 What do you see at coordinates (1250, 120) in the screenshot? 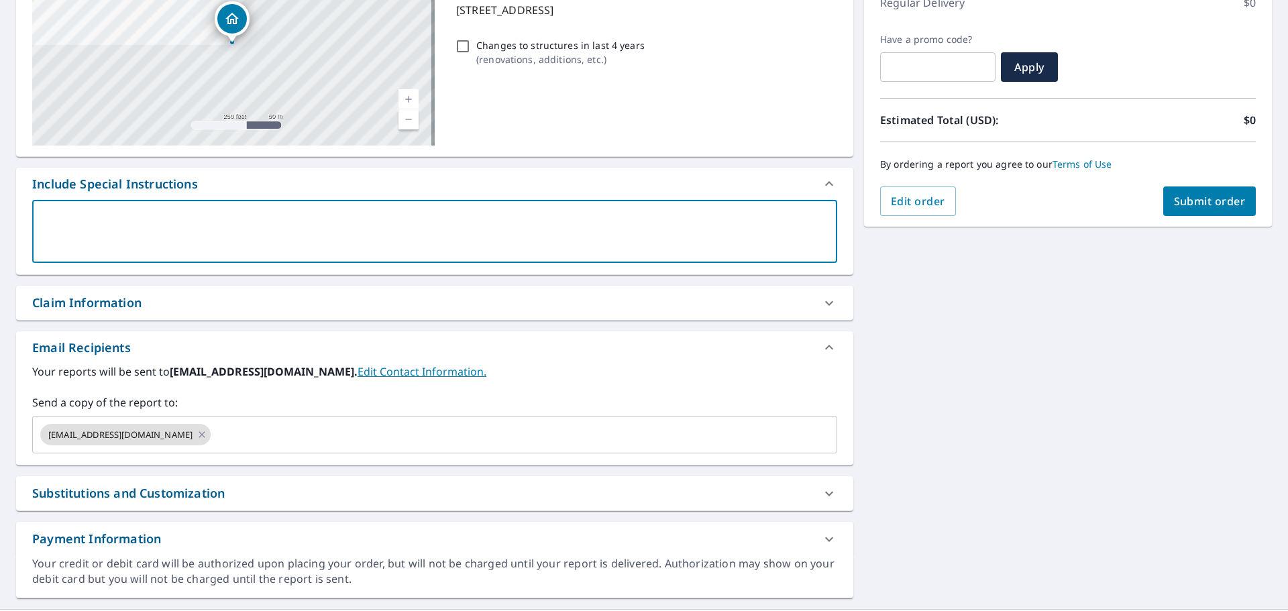
I see `p: $0` at bounding box center [1250, 120].